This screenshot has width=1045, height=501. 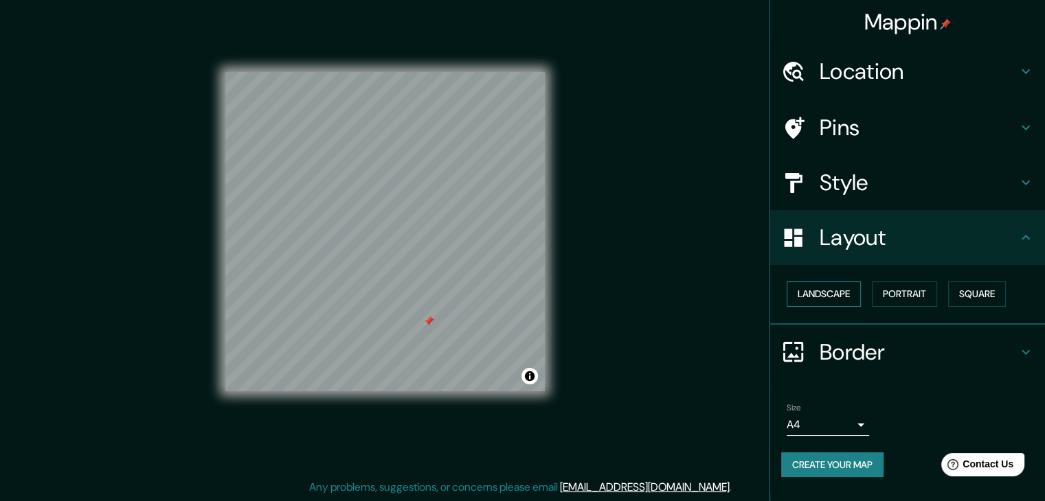 I want to click on button: Portrait, so click(x=904, y=294).